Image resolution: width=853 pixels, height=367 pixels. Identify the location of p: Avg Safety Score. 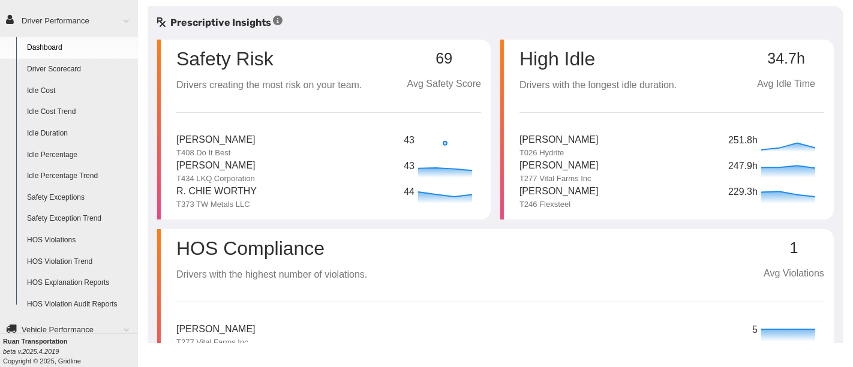
(444, 84).